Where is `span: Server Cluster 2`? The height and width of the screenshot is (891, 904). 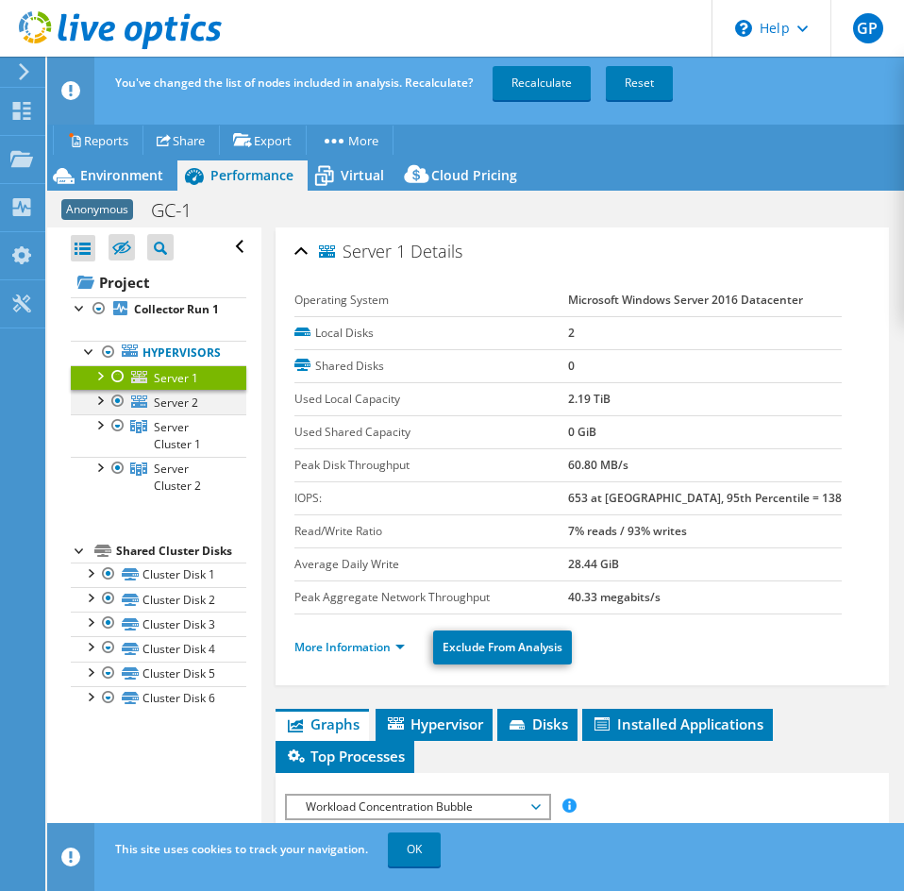 span: Server Cluster 2 is located at coordinates (177, 476).